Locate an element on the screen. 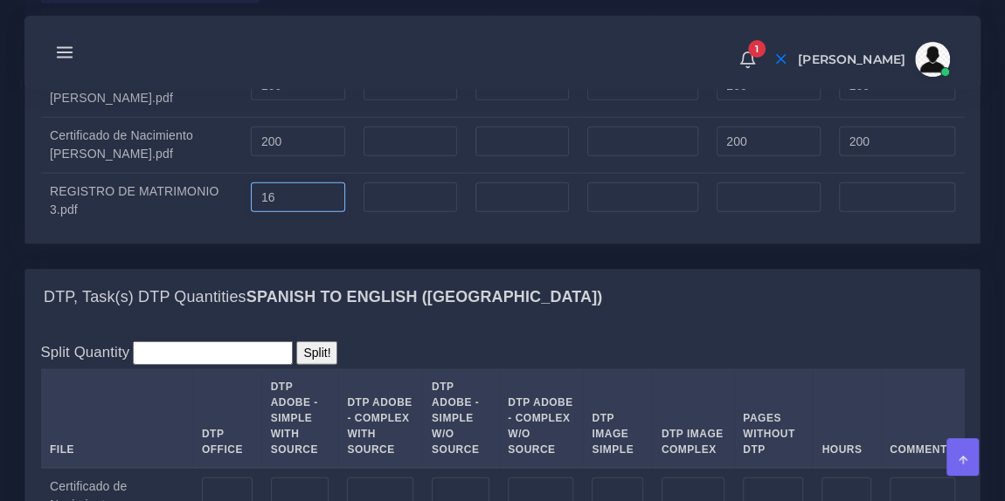  th: DTP Adobe - Simple W/O Source is located at coordinates (459, 418).